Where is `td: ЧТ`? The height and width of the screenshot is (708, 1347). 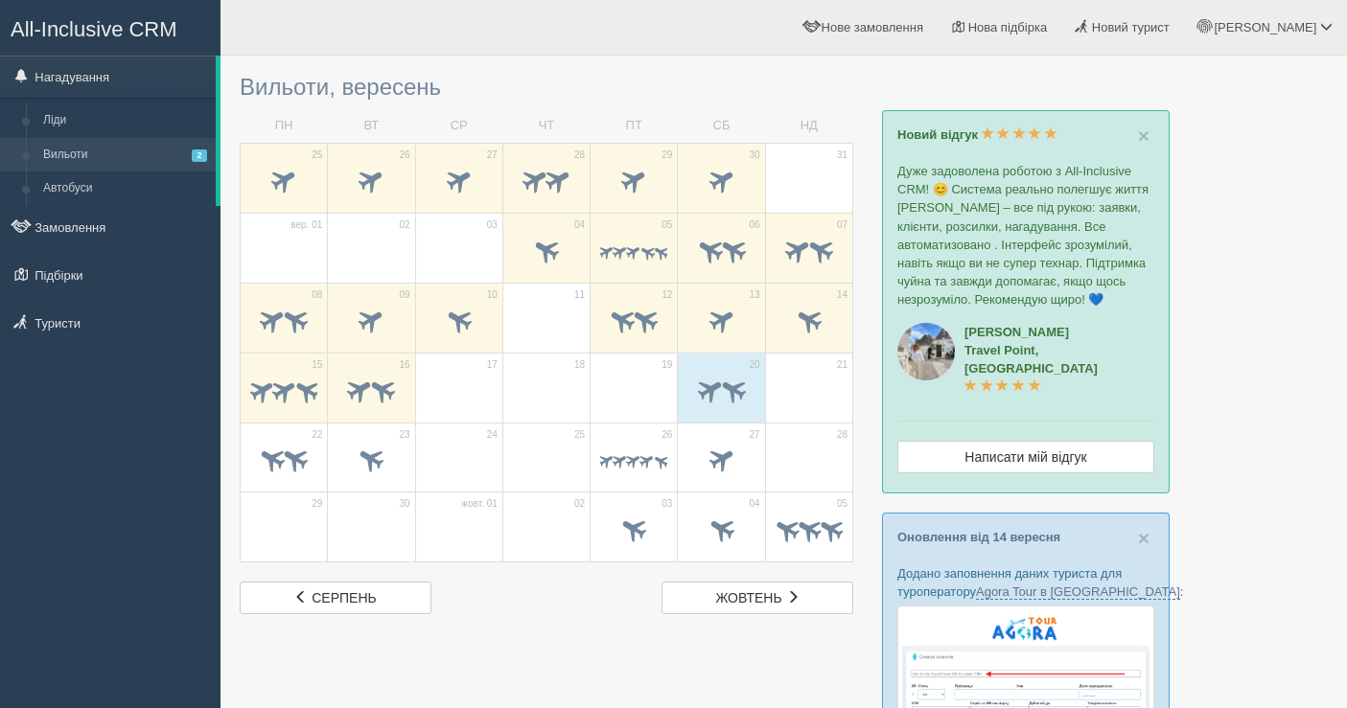 td: ЧТ is located at coordinates (545, 126).